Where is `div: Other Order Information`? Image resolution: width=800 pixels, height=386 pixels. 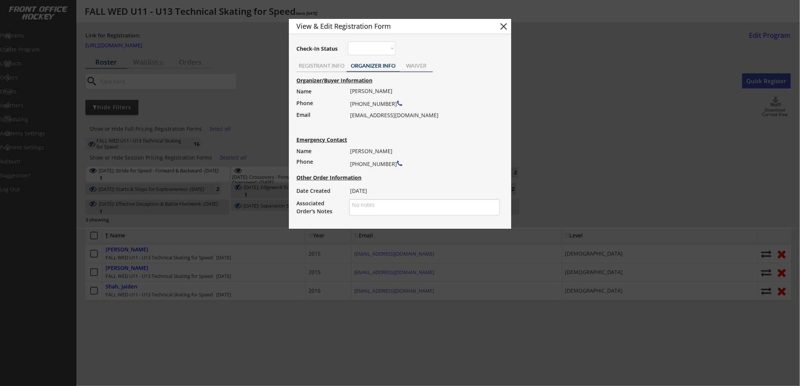
div: Other Order Information is located at coordinates (402, 178).